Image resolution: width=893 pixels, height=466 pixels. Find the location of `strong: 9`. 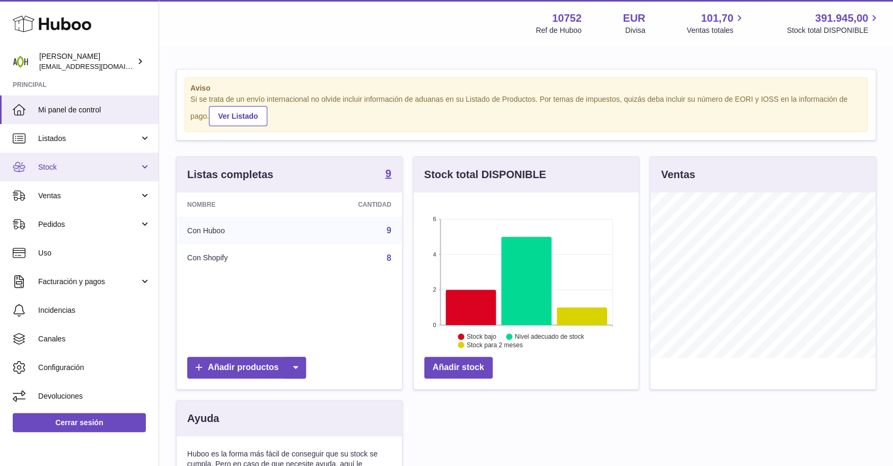

strong: 9 is located at coordinates (388, 173).